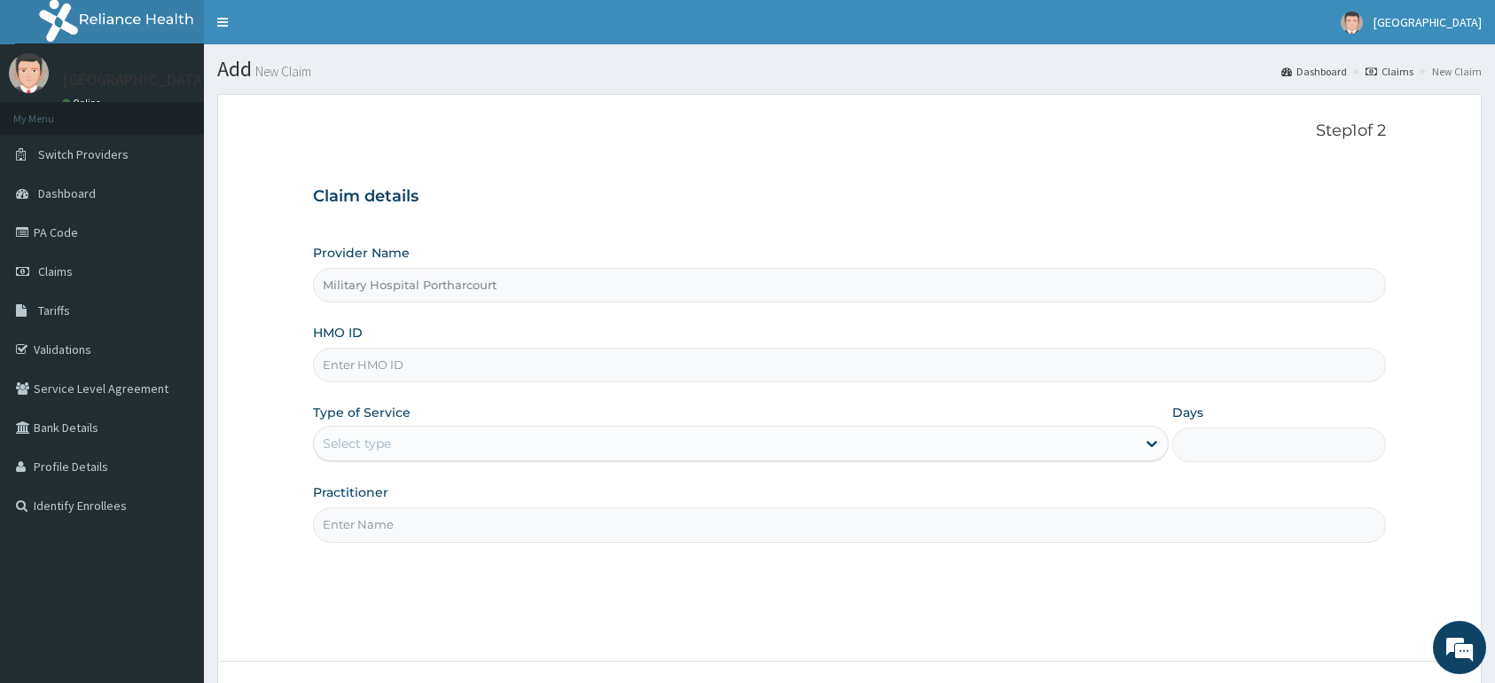 The width and height of the screenshot is (1495, 683). Describe the element at coordinates (361, 253) in the screenshot. I see `label: Provider Name` at that location.